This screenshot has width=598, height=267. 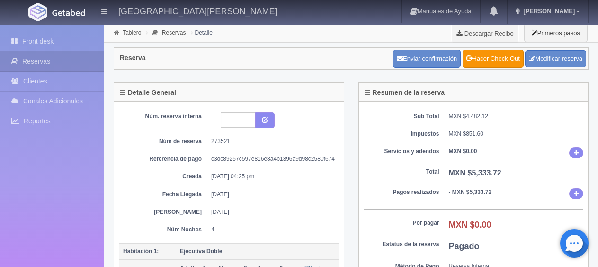 I want to click on dt: Creada, so click(x=164, y=176).